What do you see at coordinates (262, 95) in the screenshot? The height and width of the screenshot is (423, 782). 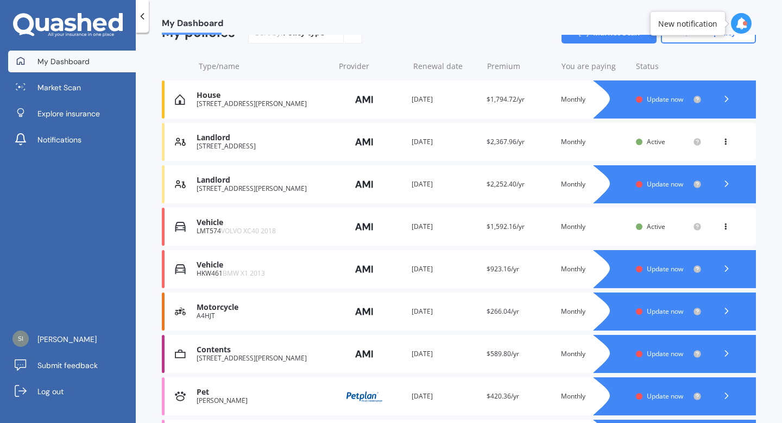 I see `div: House` at bounding box center [262, 95].